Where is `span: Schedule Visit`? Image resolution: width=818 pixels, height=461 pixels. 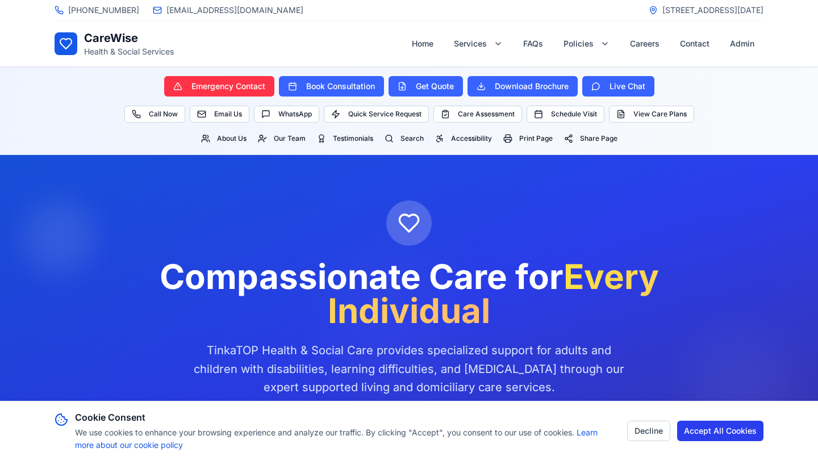 span: Schedule Visit is located at coordinates (574, 114).